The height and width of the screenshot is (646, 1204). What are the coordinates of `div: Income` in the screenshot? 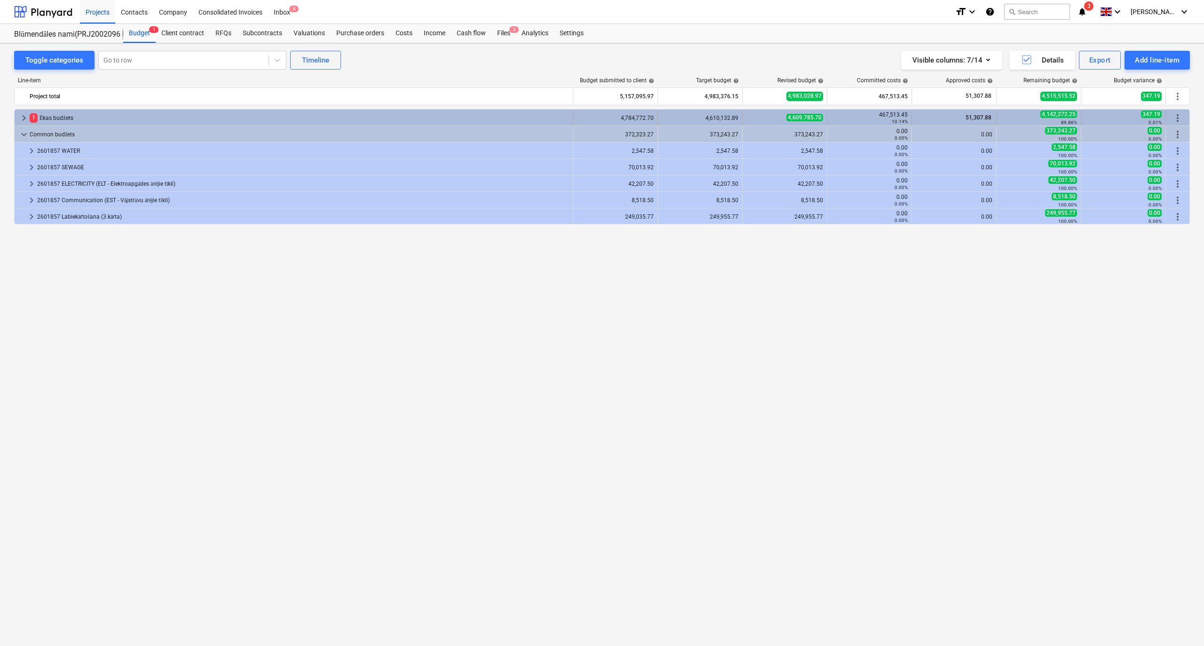 It's located at (435, 33).